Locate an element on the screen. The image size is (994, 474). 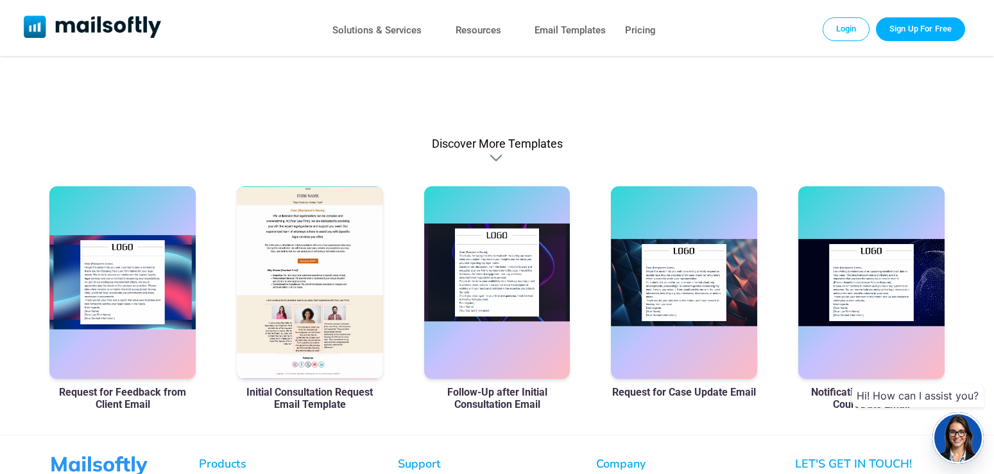
div: Hi! How can I assist you? is located at coordinates (918, 395).